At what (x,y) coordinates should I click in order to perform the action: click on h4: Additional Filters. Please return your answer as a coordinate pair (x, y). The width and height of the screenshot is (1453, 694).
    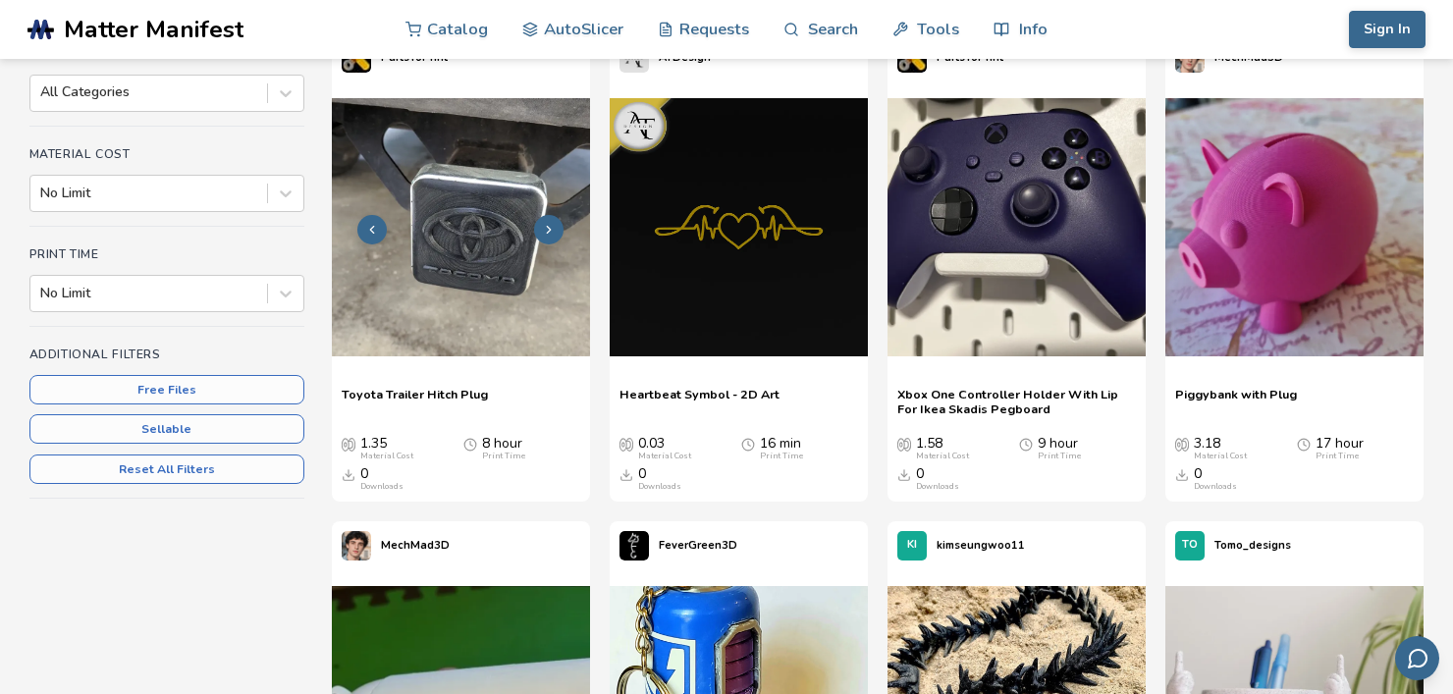
    Looking at the image, I should click on (167, 354).